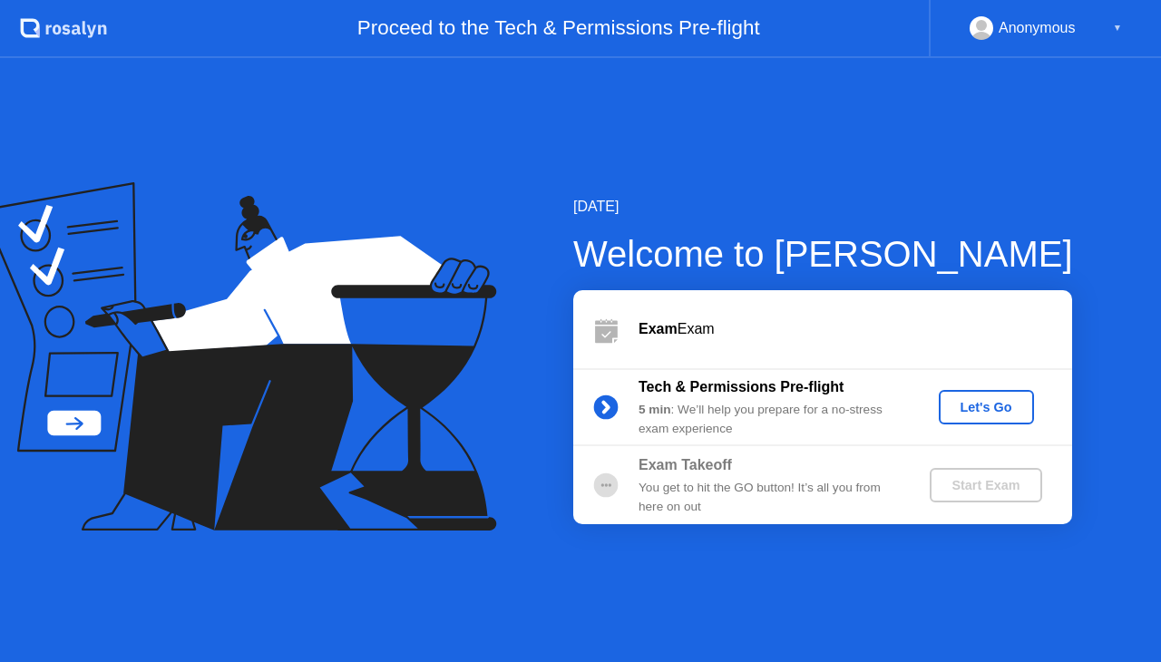  Describe the element at coordinates (986, 407) in the screenshot. I see `button: Let's Go` at that location.